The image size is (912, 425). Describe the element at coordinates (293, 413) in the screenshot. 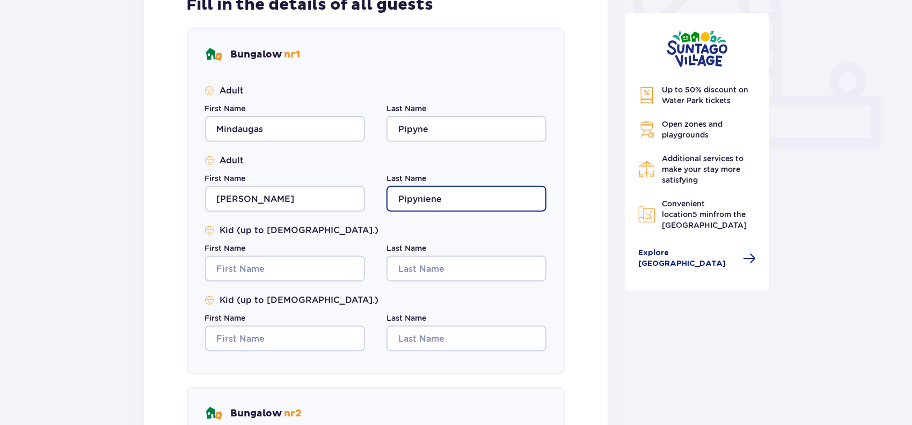

I see `span: nr 2` at that location.